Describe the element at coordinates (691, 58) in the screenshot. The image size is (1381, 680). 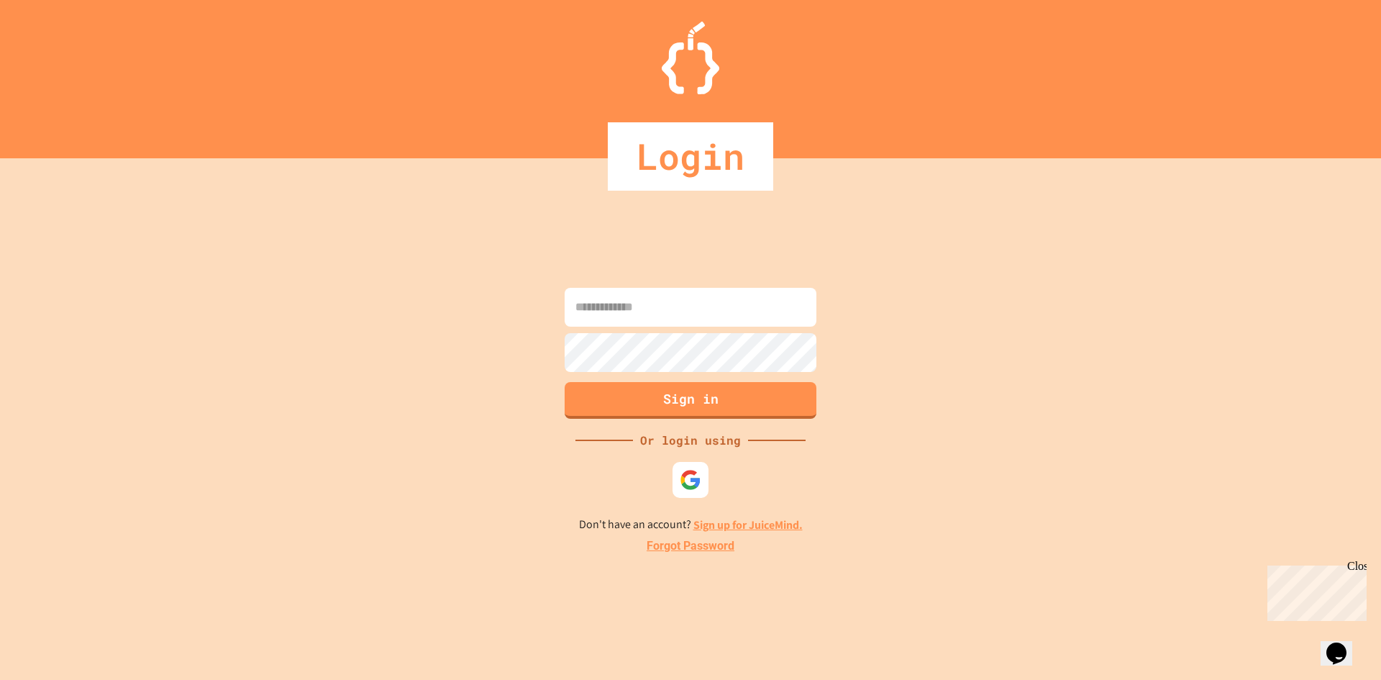
I see `img: Logo.svg` at that location.